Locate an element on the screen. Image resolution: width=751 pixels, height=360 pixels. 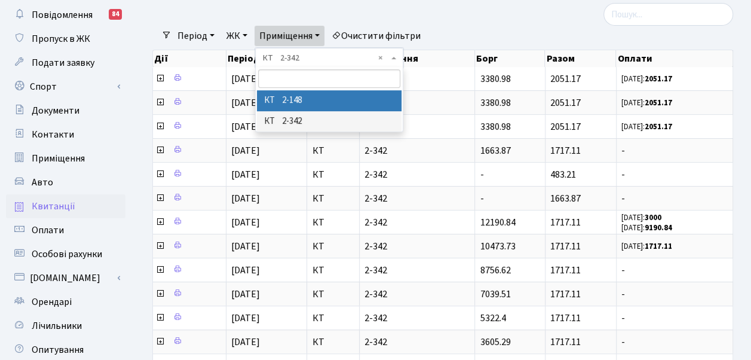
li: КТ 2-148 is located at coordinates (329, 100).